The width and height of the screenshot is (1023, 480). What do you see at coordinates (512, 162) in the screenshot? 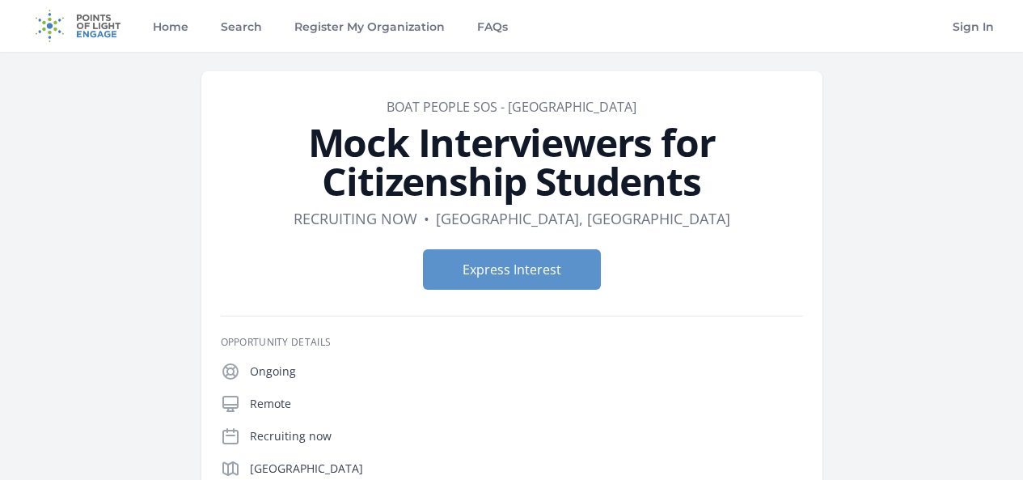
I see `h1: Mock Interviewers for Citizenship Students` at bounding box center [512, 162].